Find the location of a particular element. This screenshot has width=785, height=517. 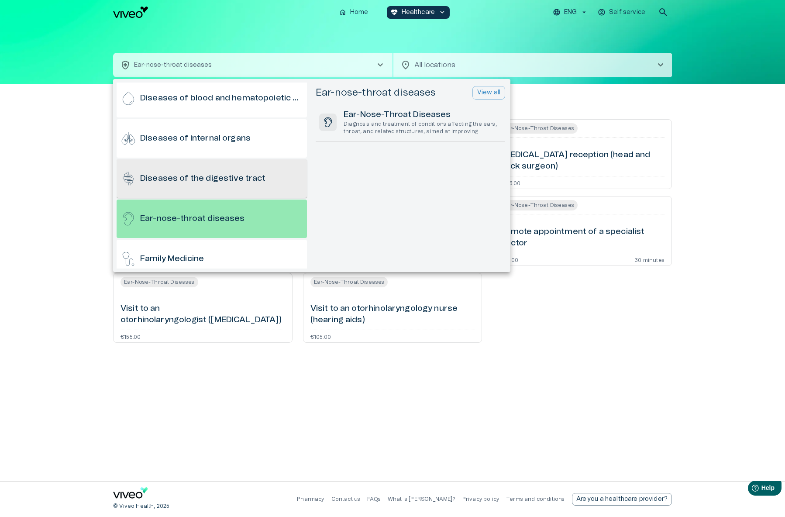

h6: Diseases of the digestive tract is located at coordinates (203, 179).